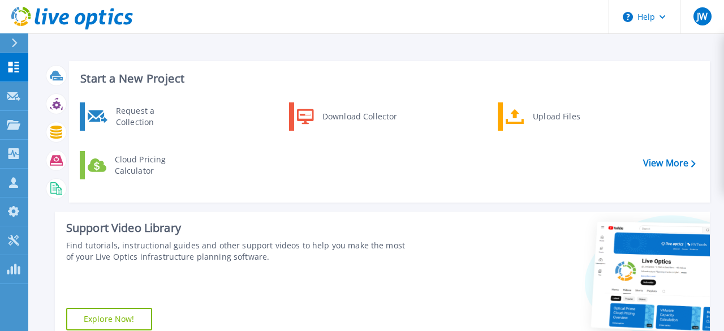 Image resolution: width=724 pixels, height=331 pixels. What do you see at coordinates (236, 251) in the screenshot?
I see `div: Find tutorials, instructional guides and other support videos to help you make the most of your L...` at bounding box center [236, 251].